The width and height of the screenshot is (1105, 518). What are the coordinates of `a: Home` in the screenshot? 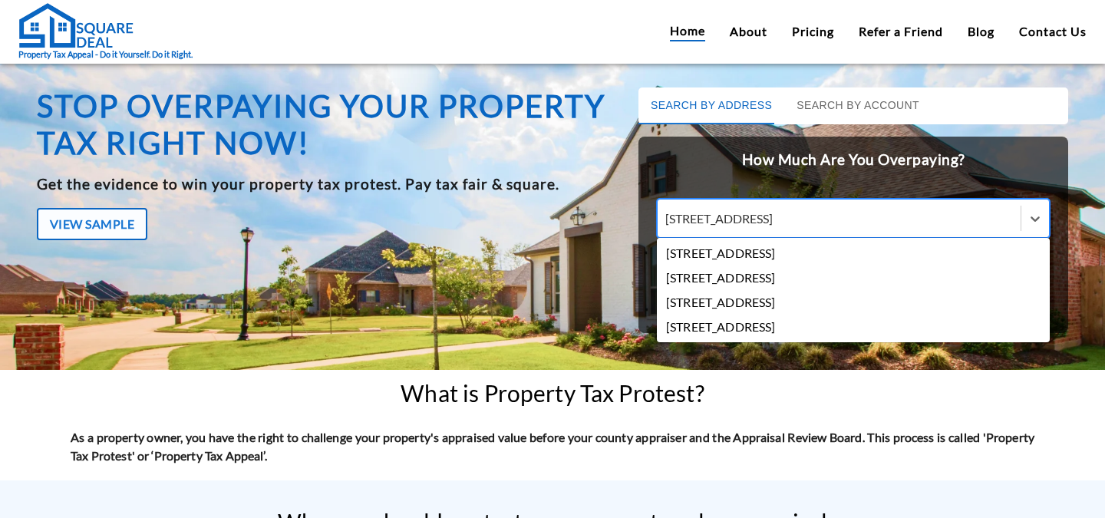 It's located at (688, 31).